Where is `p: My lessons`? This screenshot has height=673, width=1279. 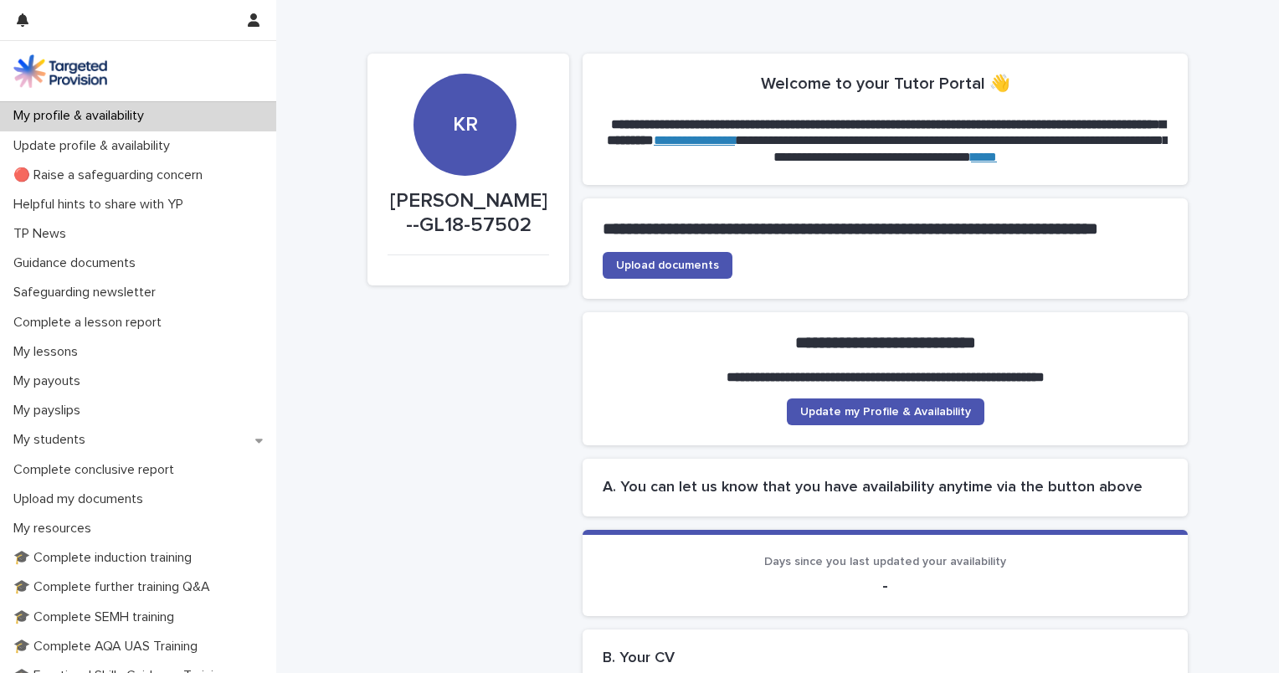
p: My lessons is located at coordinates (49, 352).